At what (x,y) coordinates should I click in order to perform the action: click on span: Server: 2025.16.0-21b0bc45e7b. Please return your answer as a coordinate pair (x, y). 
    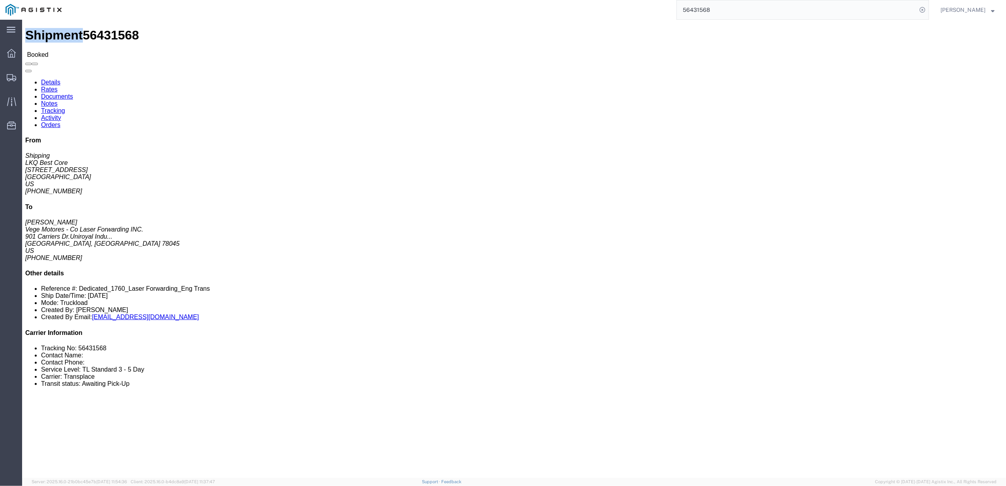
    Looking at the image, I should click on (79, 482).